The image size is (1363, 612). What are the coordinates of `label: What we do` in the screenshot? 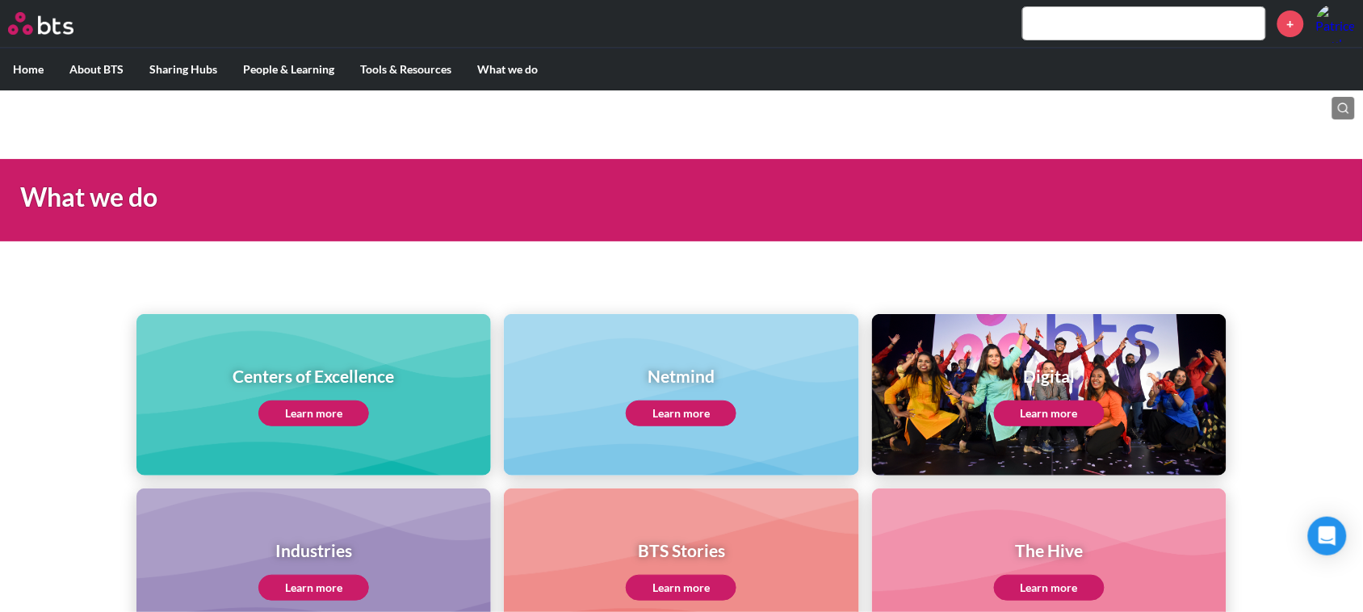 It's located at (507, 69).